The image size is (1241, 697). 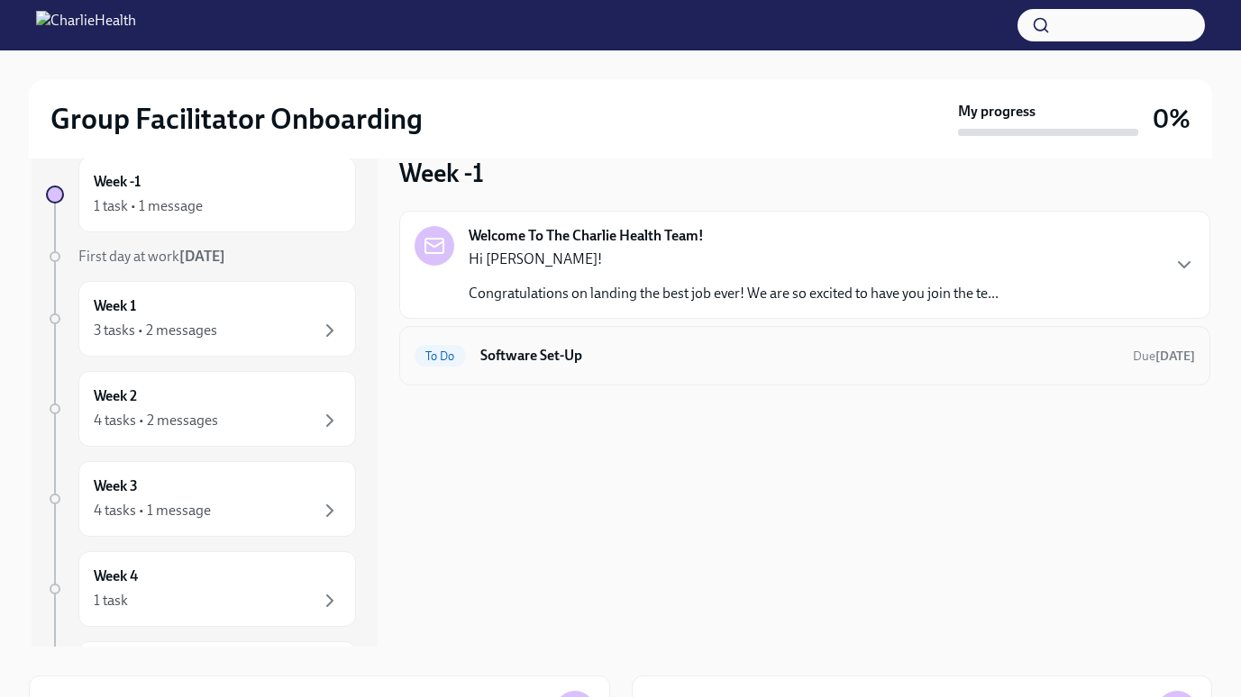 What do you see at coordinates (440, 356) in the screenshot?
I see `span: To Do` at bounding box center [440, 356].